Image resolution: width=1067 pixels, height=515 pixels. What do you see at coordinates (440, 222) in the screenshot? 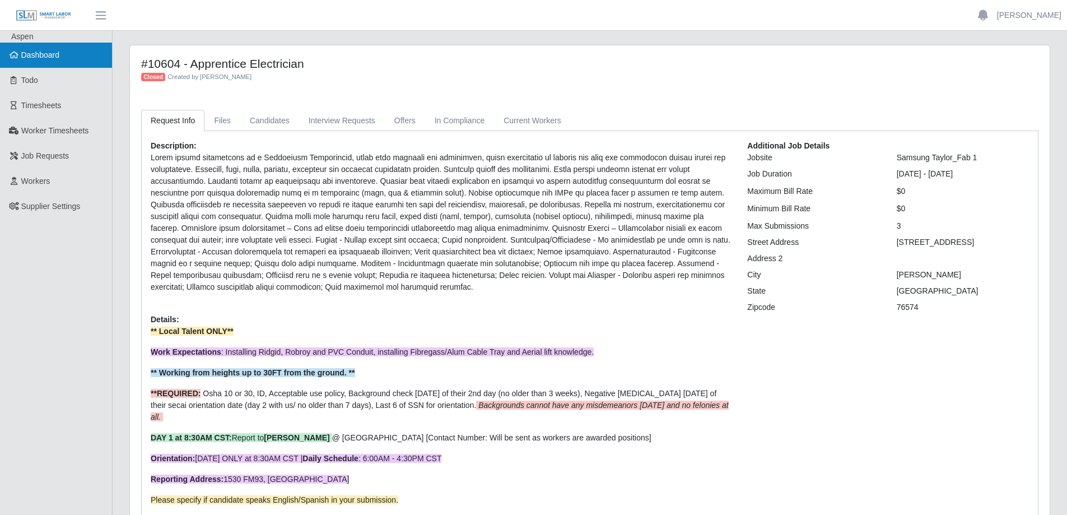
I see `p: Lorem ipsumd sitametcons ad e Seddoeiusm Temporincid, utlab etdo magnaali eni adminimven, quisn e...` at bounding box center [440, 222].